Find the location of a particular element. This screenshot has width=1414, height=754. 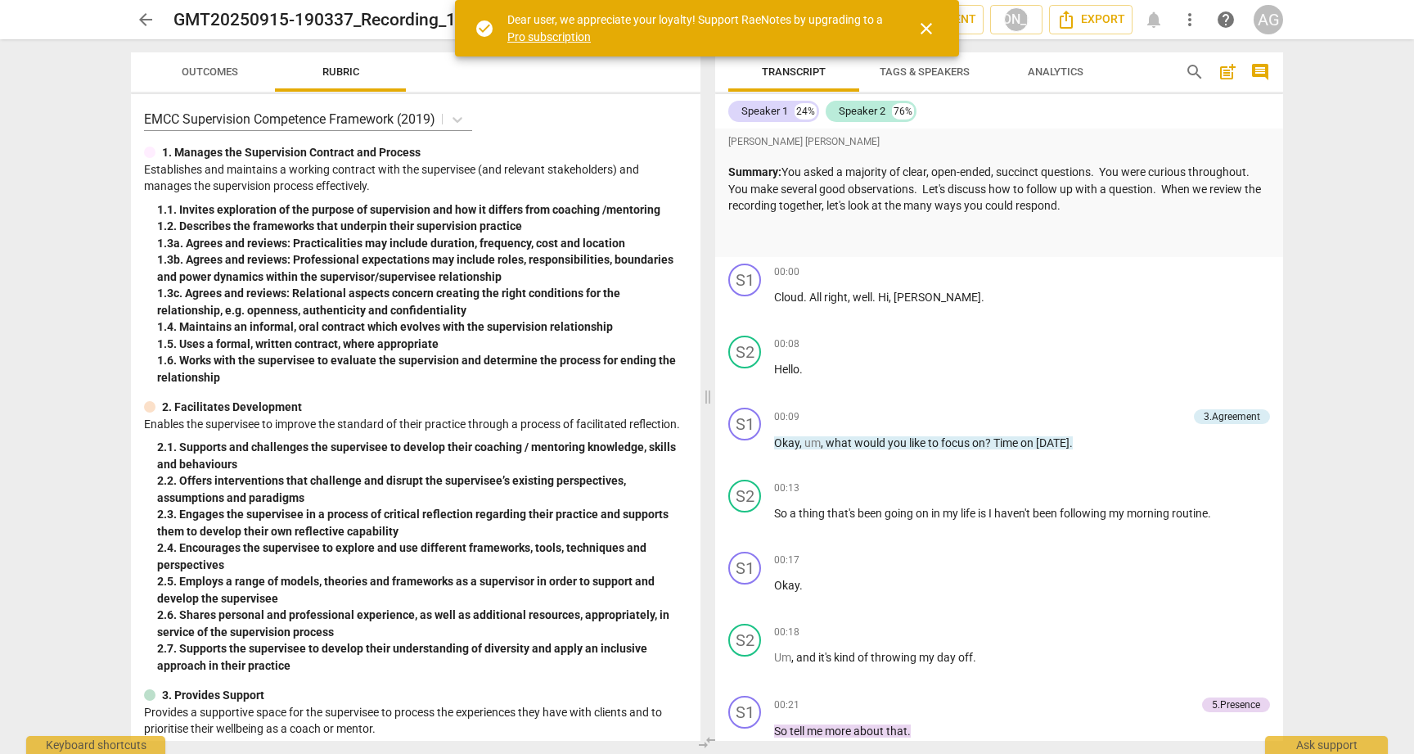

div: 2. 7. Supports the supervisee to develop their understanding of diversity and apply an inclusive ... is located at coordinates (422, 656).